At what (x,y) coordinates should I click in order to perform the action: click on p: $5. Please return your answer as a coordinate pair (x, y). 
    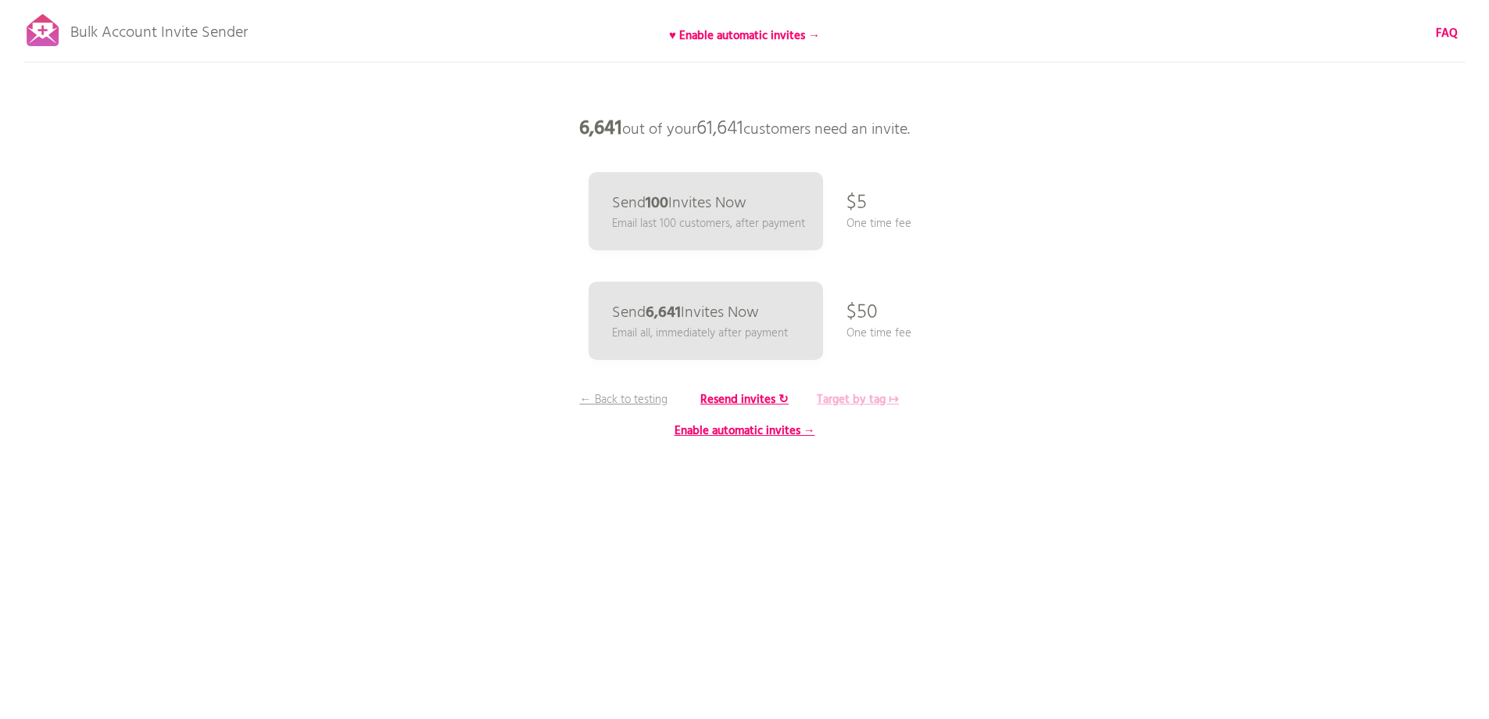
    Looking at the image, I should click on (857, 203).